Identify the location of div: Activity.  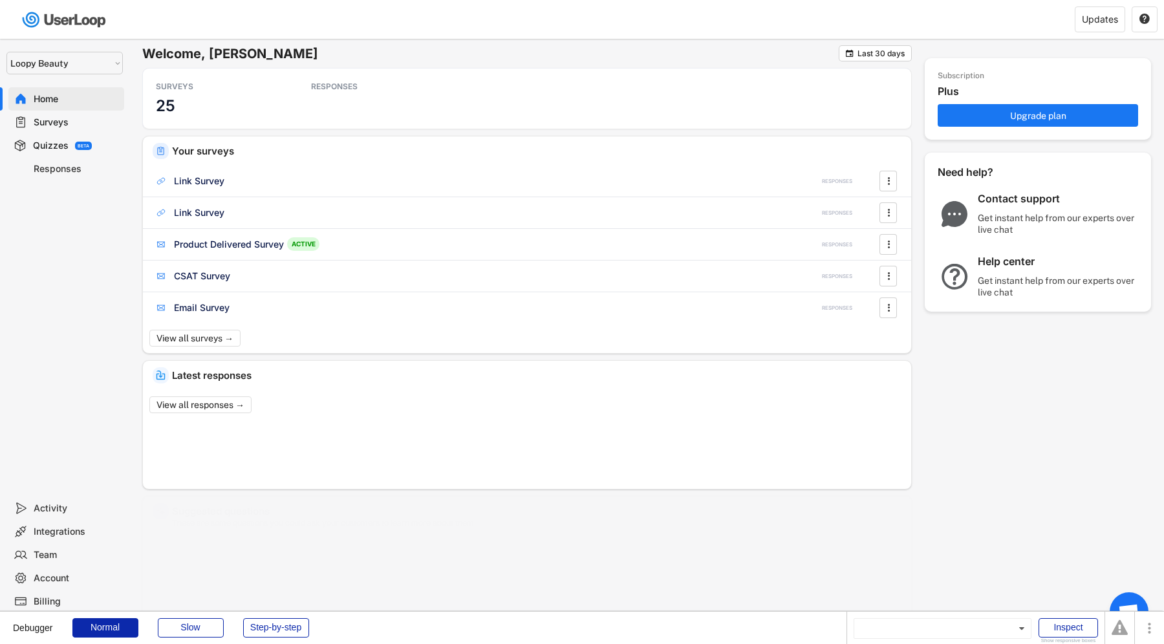
(76, 508).